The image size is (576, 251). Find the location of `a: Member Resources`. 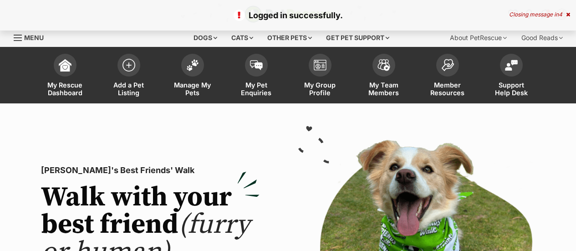

a: Member Resources is located at coordinates (448, 76).